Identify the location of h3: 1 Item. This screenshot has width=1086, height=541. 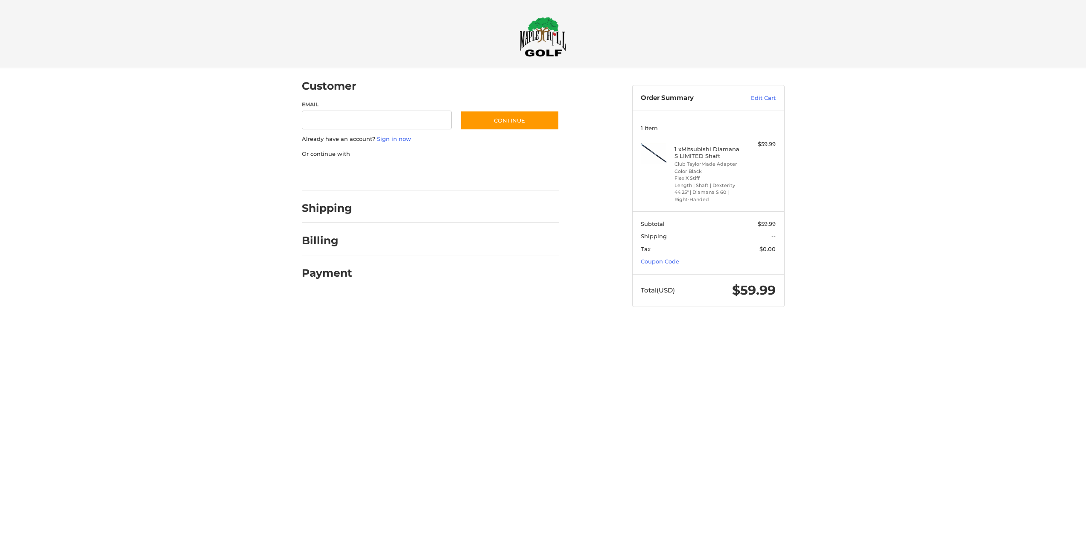
(708, 128).